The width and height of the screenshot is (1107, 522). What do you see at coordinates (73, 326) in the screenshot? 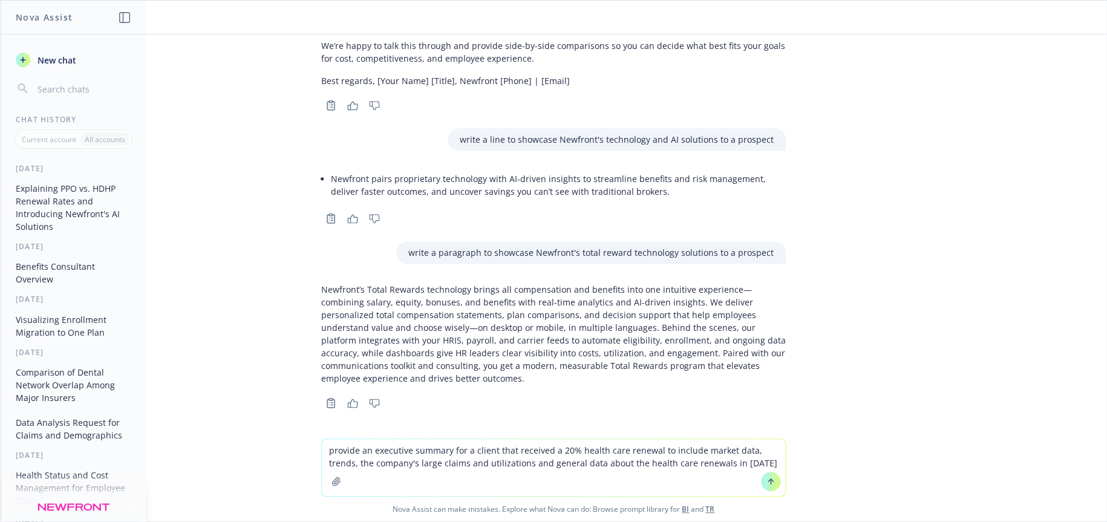
I see `button: Visualizing Enrollment Migration to One Plan` at bounding box center [73, 326].